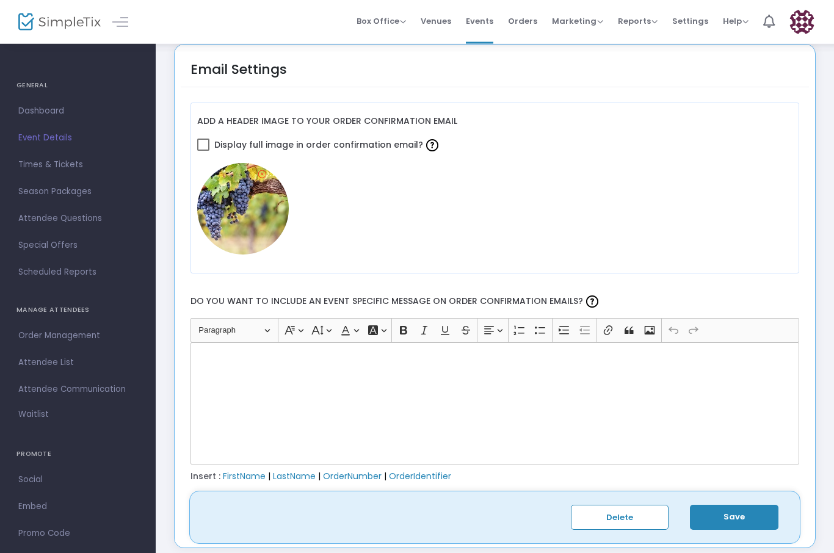 This screenshot has width=834, height=553. What do you see at coordinates (78, 454) in the screenshot?
I see `h4: PROMOTE` at bounding box center [78, 454].